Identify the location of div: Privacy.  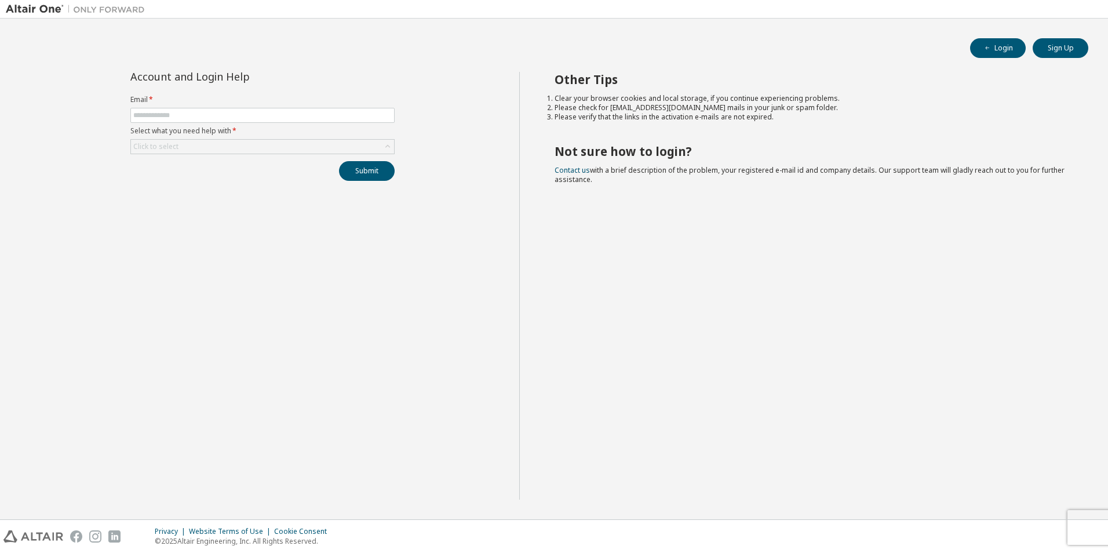
(172, 531).